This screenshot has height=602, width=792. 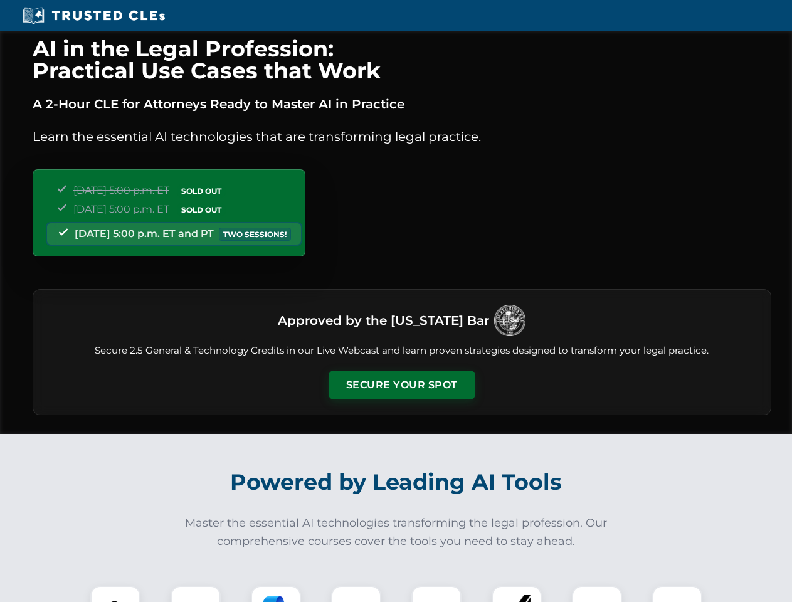 I want to click on p: Master the essential AI technologies transforming the legal profession. Our comprehensive courses..., so click(x=396, y=532).